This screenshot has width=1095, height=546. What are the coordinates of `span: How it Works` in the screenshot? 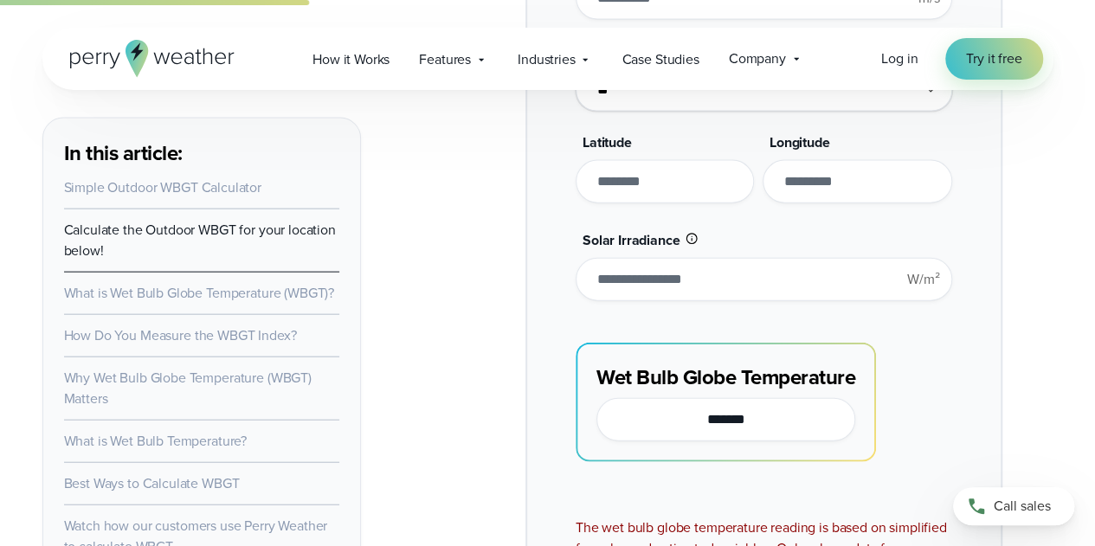 It's located at (350, 60).